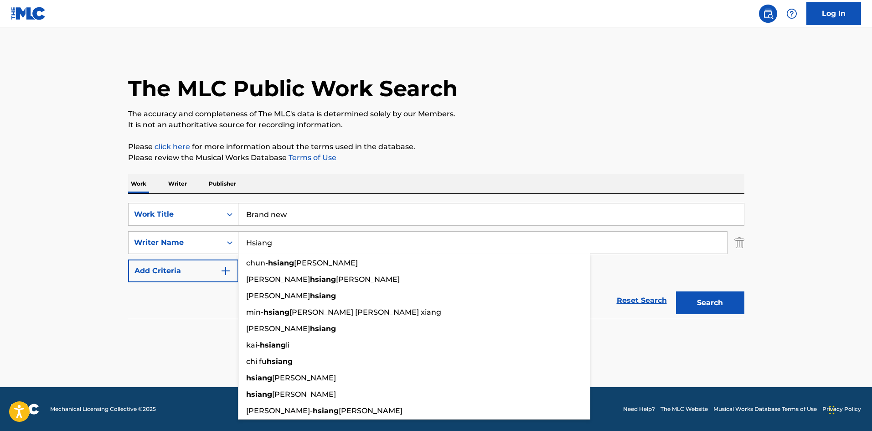  What do you see at coordinates (103, 409) in the screenshot?
I see `span: Mechanical Licensing Collective © 2025` at bounding box center [103, 409].